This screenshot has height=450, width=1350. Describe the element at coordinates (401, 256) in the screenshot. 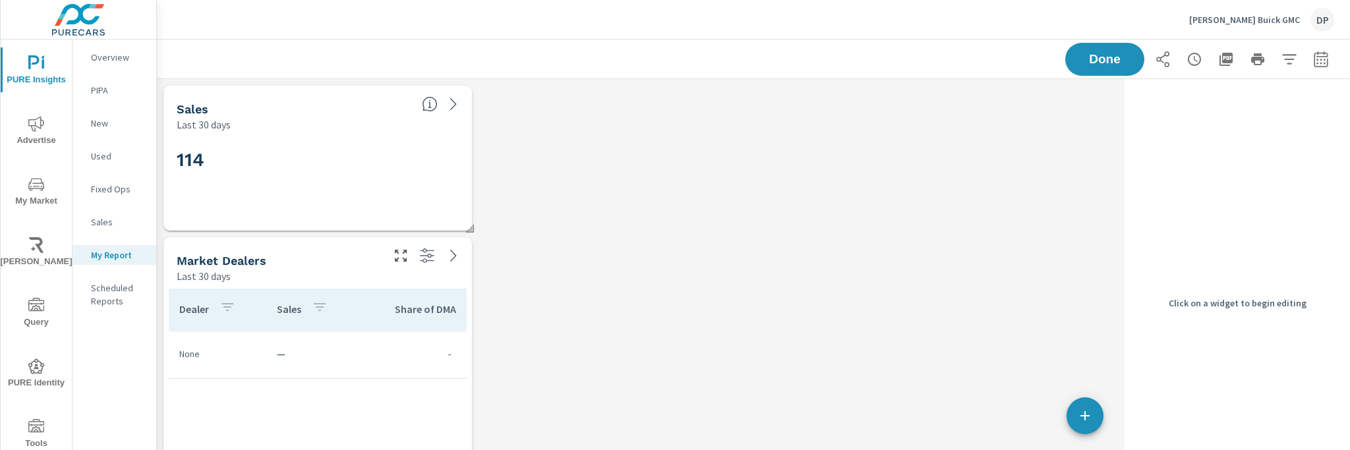

I see `button: Make Fullscreen` at that location.